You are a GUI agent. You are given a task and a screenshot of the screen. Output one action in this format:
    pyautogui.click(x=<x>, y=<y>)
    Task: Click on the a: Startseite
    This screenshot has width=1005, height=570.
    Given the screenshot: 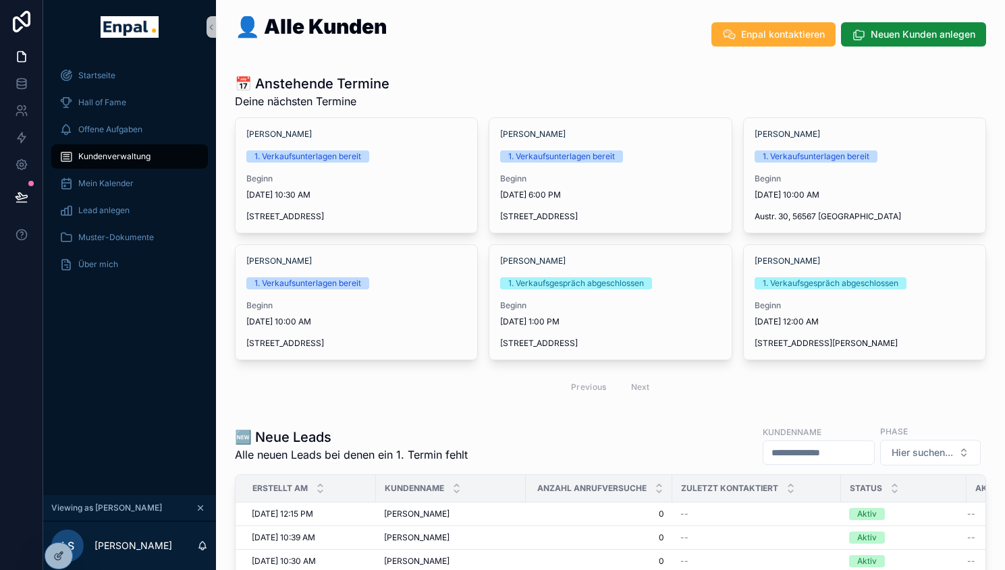 What is the action you would take?
    pyautogui.click(x=130, y=76)
    